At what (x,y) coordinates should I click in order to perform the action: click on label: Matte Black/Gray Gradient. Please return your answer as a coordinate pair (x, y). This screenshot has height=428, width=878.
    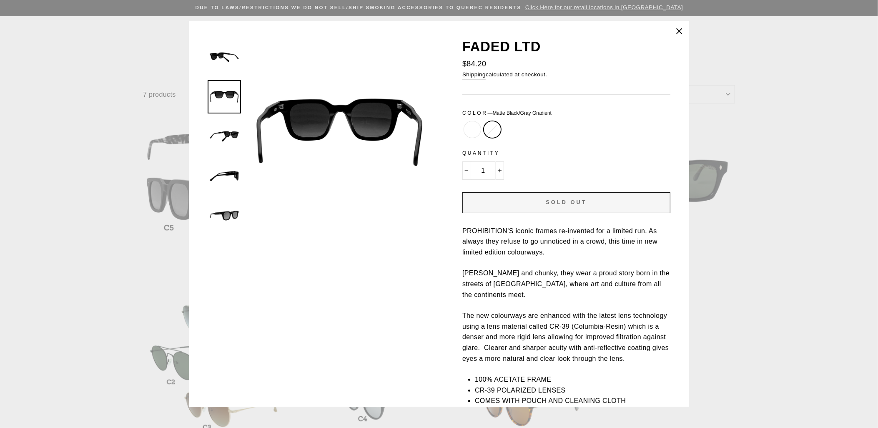
    Looking at the image, I should click on (492, 130).